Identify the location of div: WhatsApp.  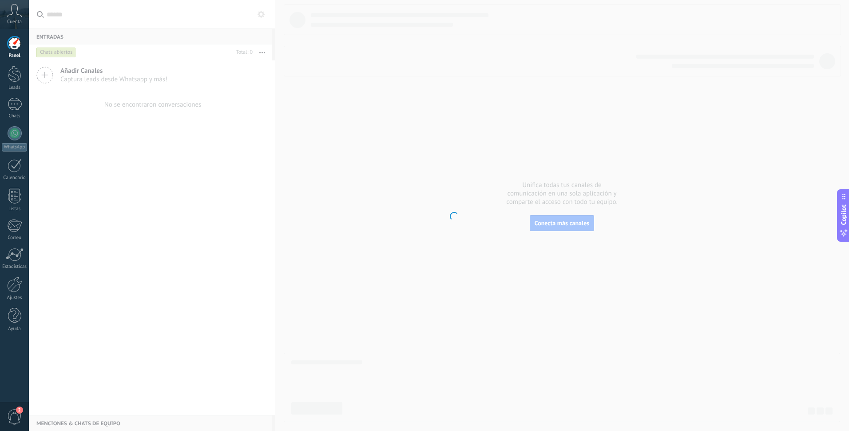
(14, 147).